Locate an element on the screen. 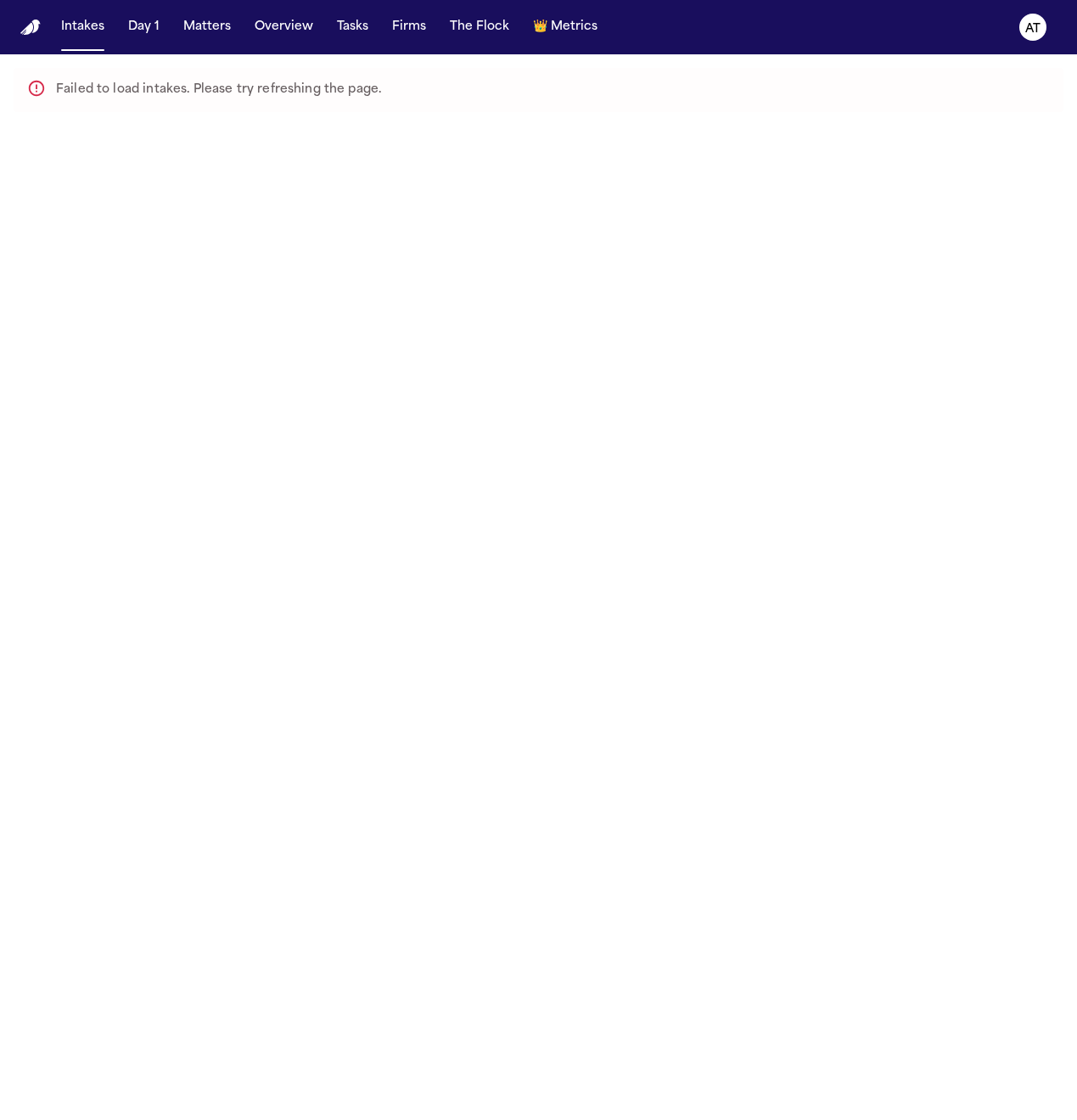 The width and height of the screenshot is (1077, 1120). button: crownMetrics is located at coordinates (566, 27).